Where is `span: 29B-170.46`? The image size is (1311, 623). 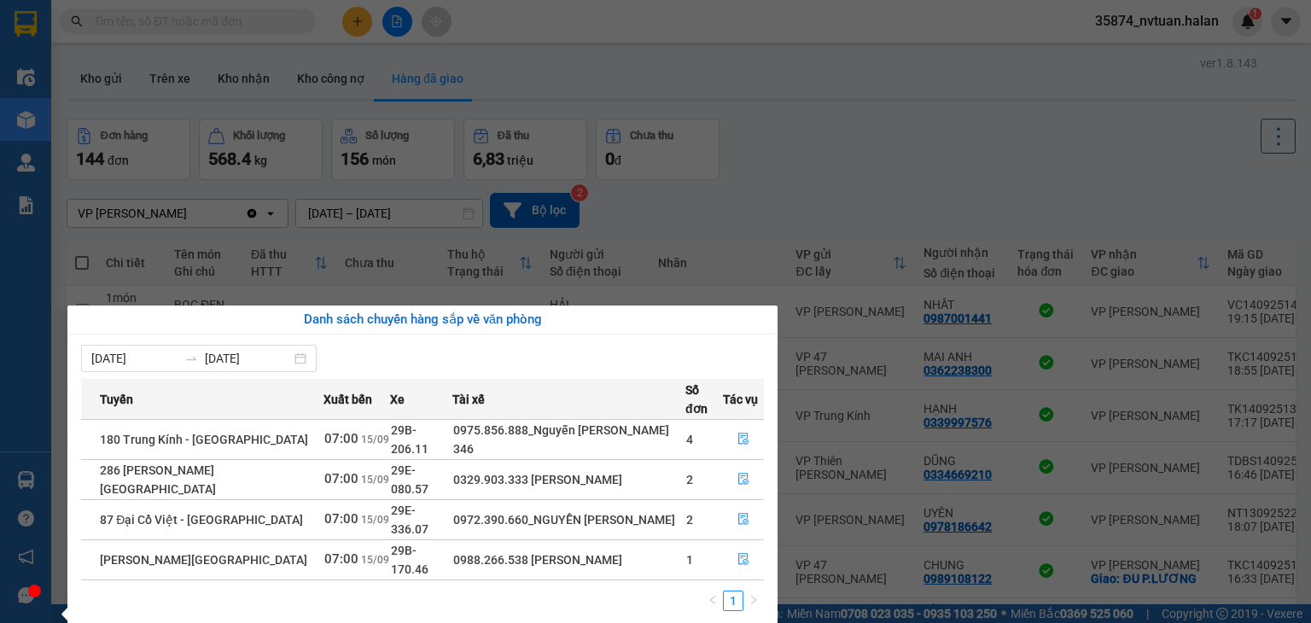 span: 29B-170.46 is located at coordinates (410, 560).